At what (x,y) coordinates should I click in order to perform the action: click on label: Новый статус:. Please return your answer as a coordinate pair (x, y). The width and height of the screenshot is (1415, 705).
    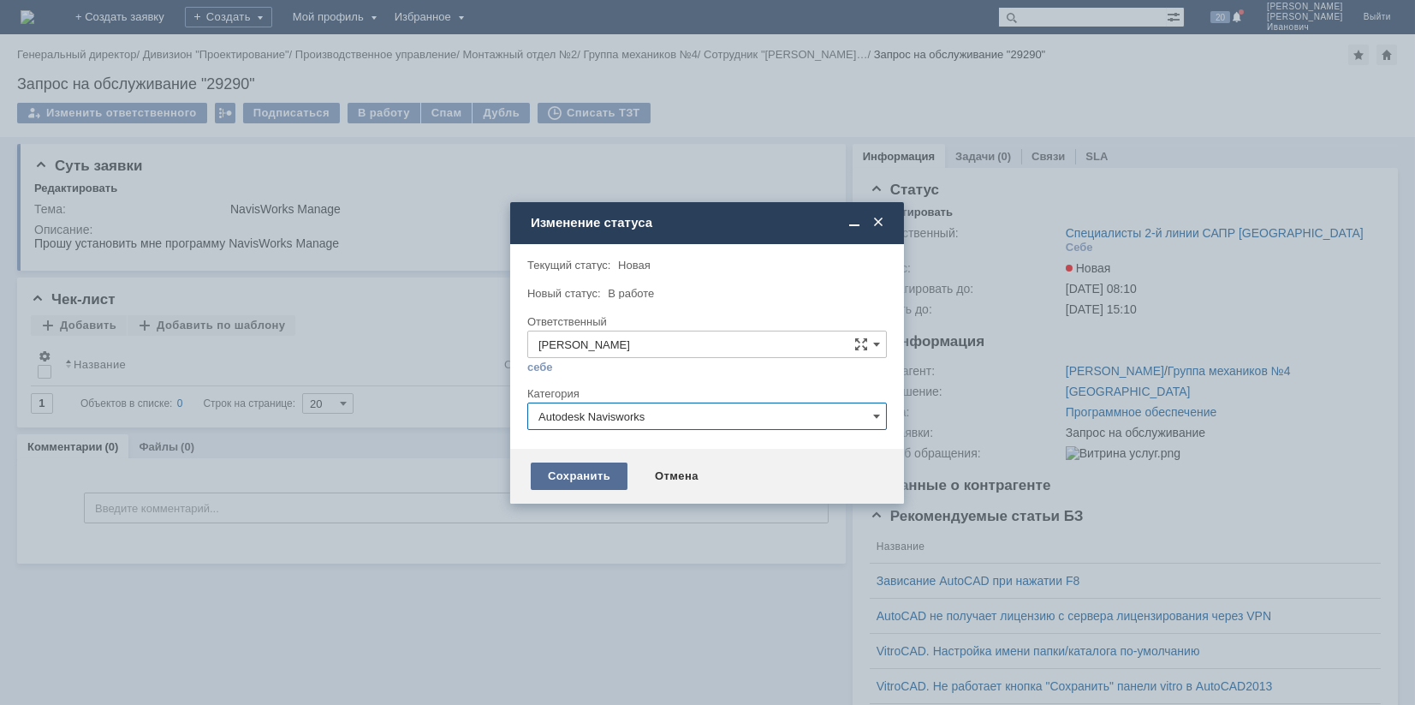
    Looking at the image, I should click on (564, 293).